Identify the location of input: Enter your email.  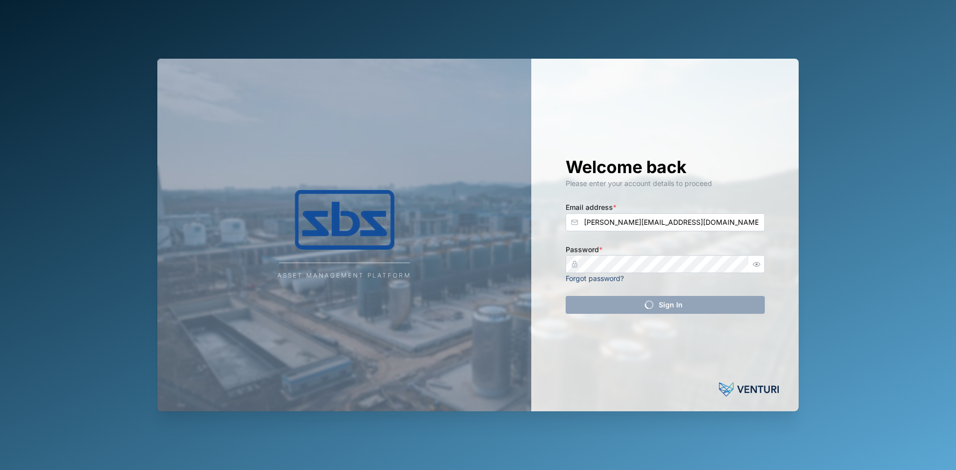
(665, 222).